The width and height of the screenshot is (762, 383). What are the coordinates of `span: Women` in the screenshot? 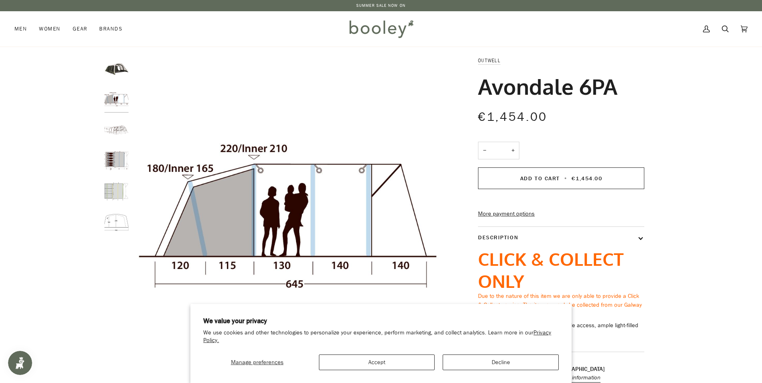 It's located at (49, 29).